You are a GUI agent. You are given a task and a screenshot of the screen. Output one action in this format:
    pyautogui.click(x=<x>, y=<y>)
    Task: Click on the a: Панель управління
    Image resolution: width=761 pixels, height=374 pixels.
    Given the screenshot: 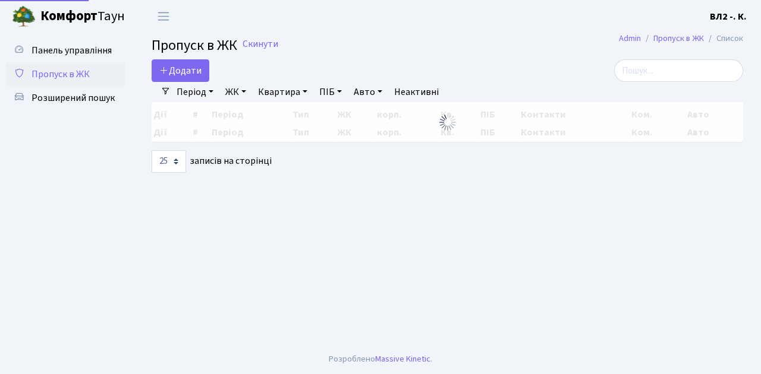 What is the action you would take?
    pyautogui.click(x=65, y=51)
    